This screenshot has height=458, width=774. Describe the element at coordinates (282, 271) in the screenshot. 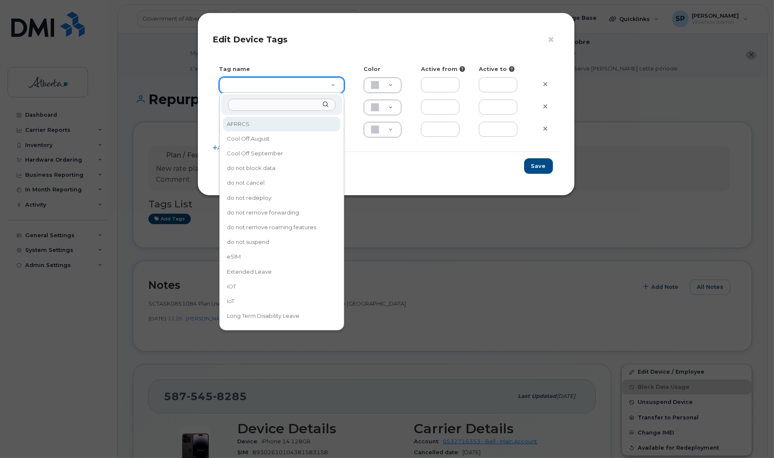

I see `div: Extended Leave` at that location.